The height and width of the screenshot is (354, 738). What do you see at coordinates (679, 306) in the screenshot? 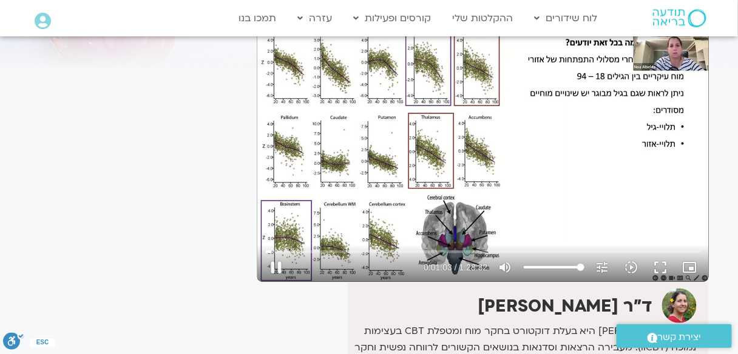
I see `img: ד"ר נועה אלבלדה` at bounding box center [679, 306].